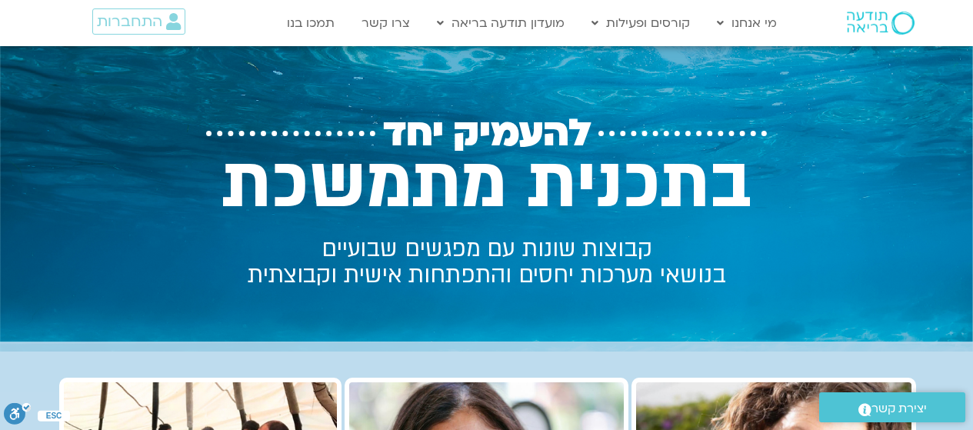 This screenshot has height=430, width=973. Describe the element at coordinates (487, 133) in the screenshot. I see `span: להעמיק יחד` at that location.